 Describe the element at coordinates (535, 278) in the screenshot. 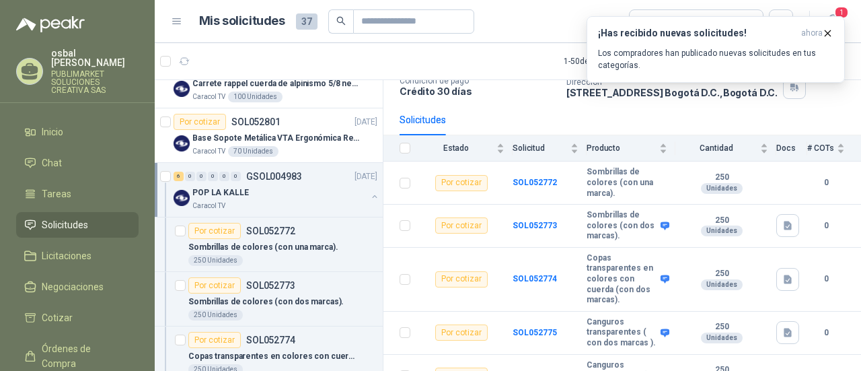

I see `a: SOL052774` at that location.